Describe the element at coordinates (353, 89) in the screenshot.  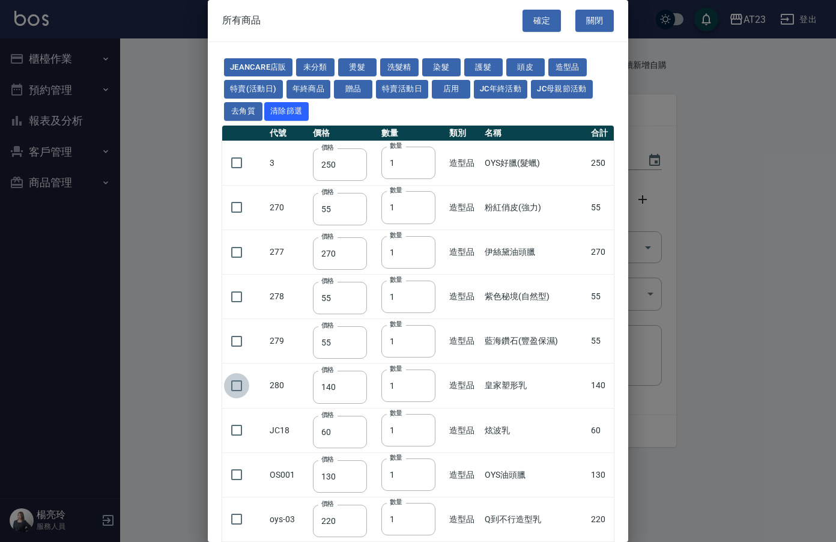
I see `button: 贈品` at that location.